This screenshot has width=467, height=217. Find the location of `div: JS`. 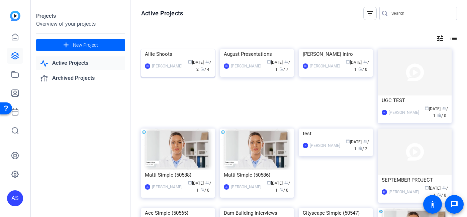

div: JS is located at coordinates (305, 146).